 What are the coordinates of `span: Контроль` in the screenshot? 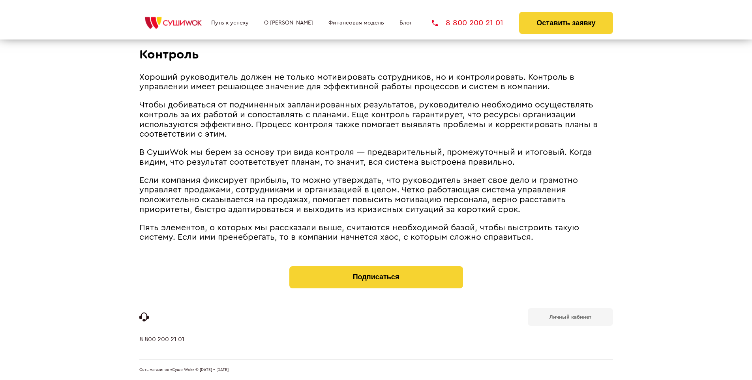 It's located at (169, 55).